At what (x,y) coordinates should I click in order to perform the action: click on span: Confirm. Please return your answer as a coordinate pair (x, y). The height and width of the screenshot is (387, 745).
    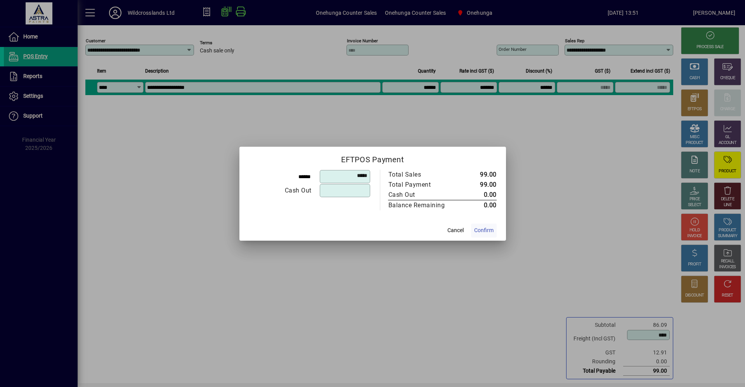
    Looking at the image, I should click on (484, 230).